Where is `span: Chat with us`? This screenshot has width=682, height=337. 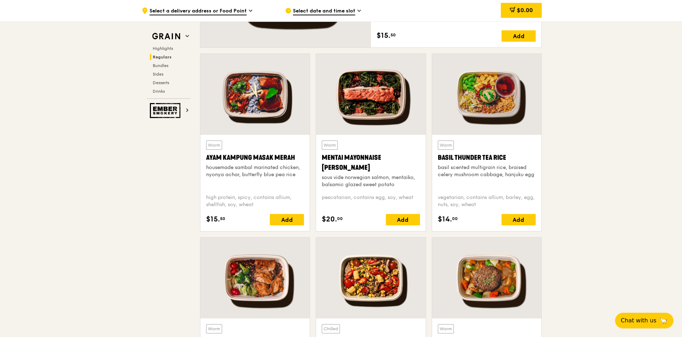 span: Chat with us is located at coordinates (639, 320).